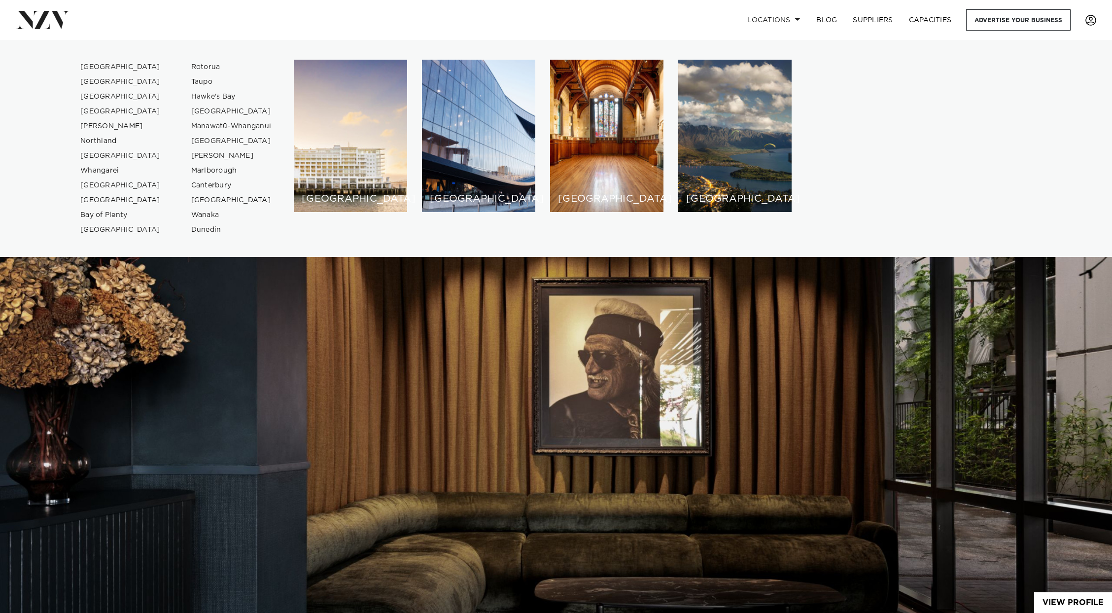 Image resolution: width=1112 pixels, height=613 pixels. I want to click on a: Locations, so click(774, 20).